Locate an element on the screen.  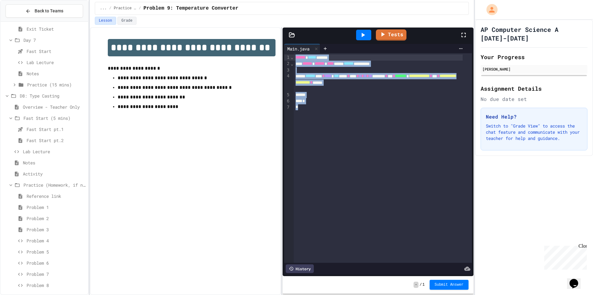
span: Activity is located at coordinates (54, 173).